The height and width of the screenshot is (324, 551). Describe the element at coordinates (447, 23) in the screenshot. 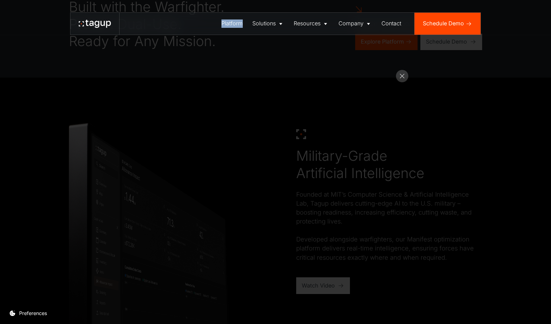

I see `a: Schedule Demo` at that location.